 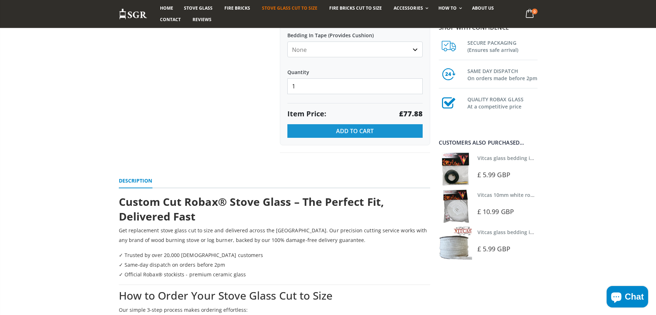 What do you see at coordinates (544, 158) in the screenshot?
I see `a: Vitcas glass bedding in tape - 2mm x 10mm x 2 meters` at bounding box center [544, 158].